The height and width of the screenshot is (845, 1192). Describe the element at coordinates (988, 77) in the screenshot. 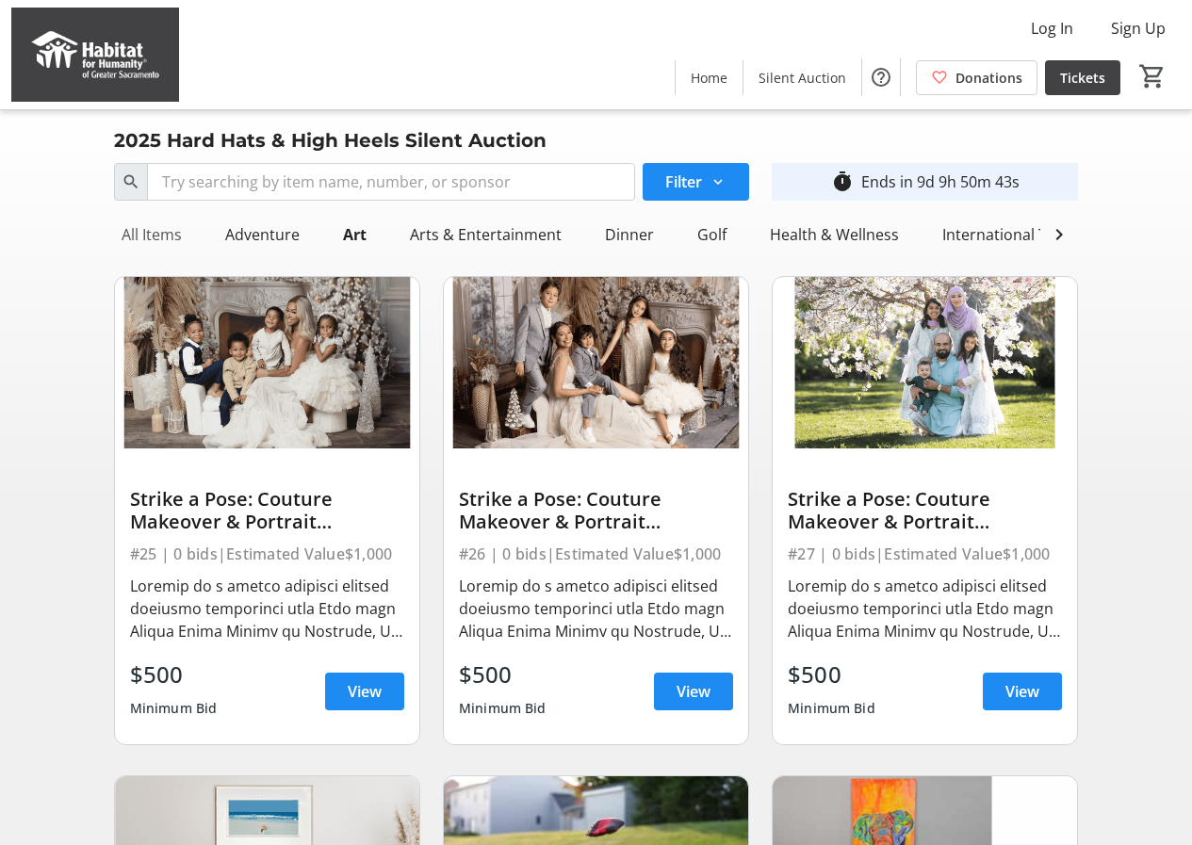

I see `span: Donations` at that location.